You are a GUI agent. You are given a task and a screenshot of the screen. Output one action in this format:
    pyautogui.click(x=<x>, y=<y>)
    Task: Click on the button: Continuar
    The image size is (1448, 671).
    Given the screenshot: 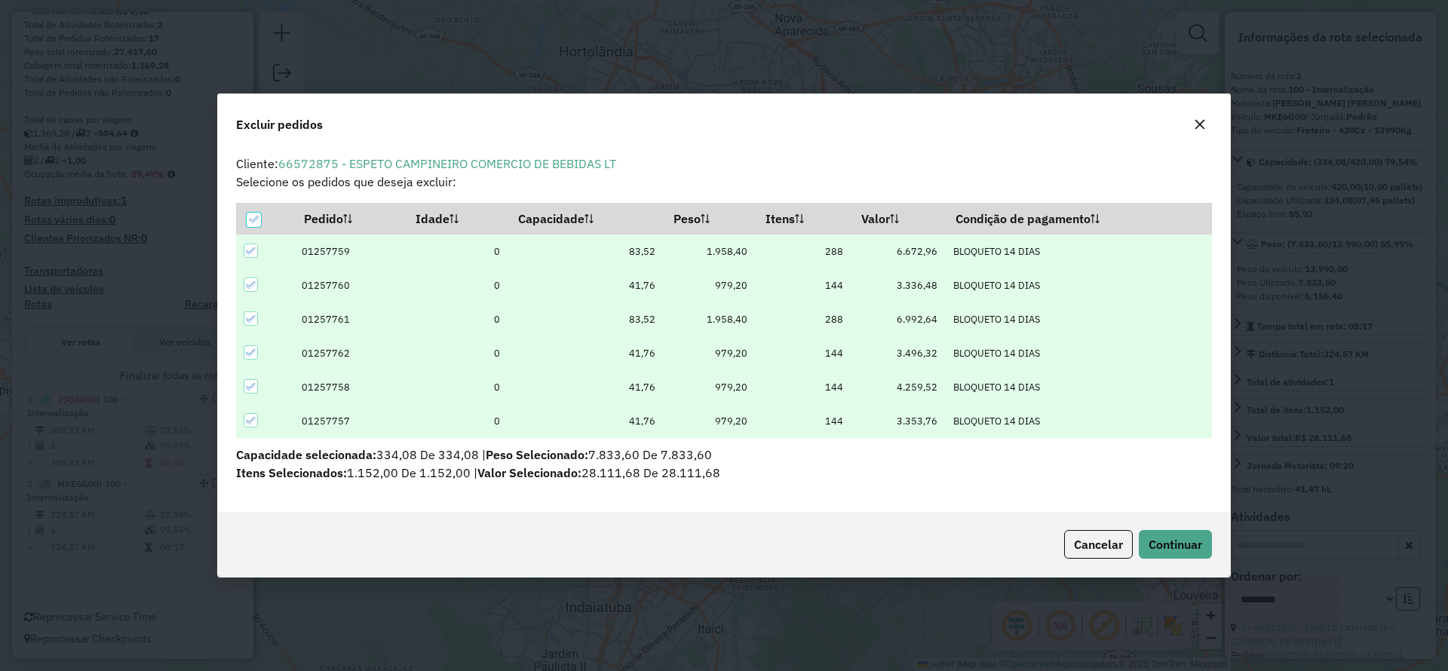 What is the action you would take?
    pyautogui.click(x=1175, y=544)
    